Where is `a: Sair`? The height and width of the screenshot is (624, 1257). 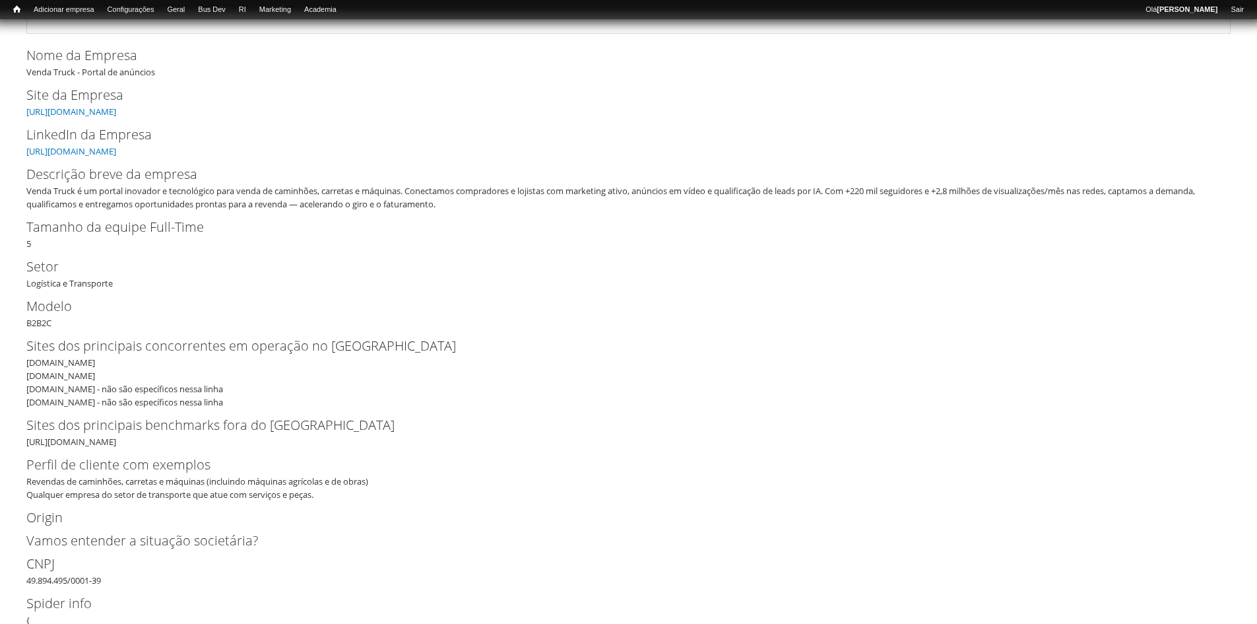
a: Sair is located at coordinates (1238, 10).